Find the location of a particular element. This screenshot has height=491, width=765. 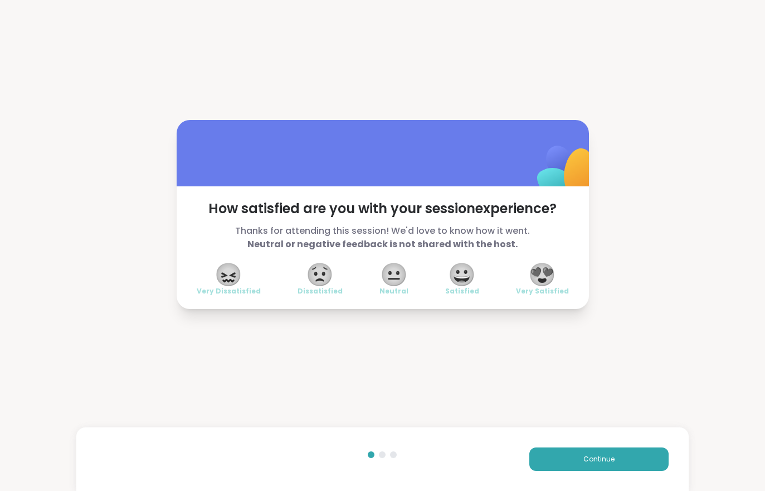

span: Satisfied is located at coordinates (462, 291).